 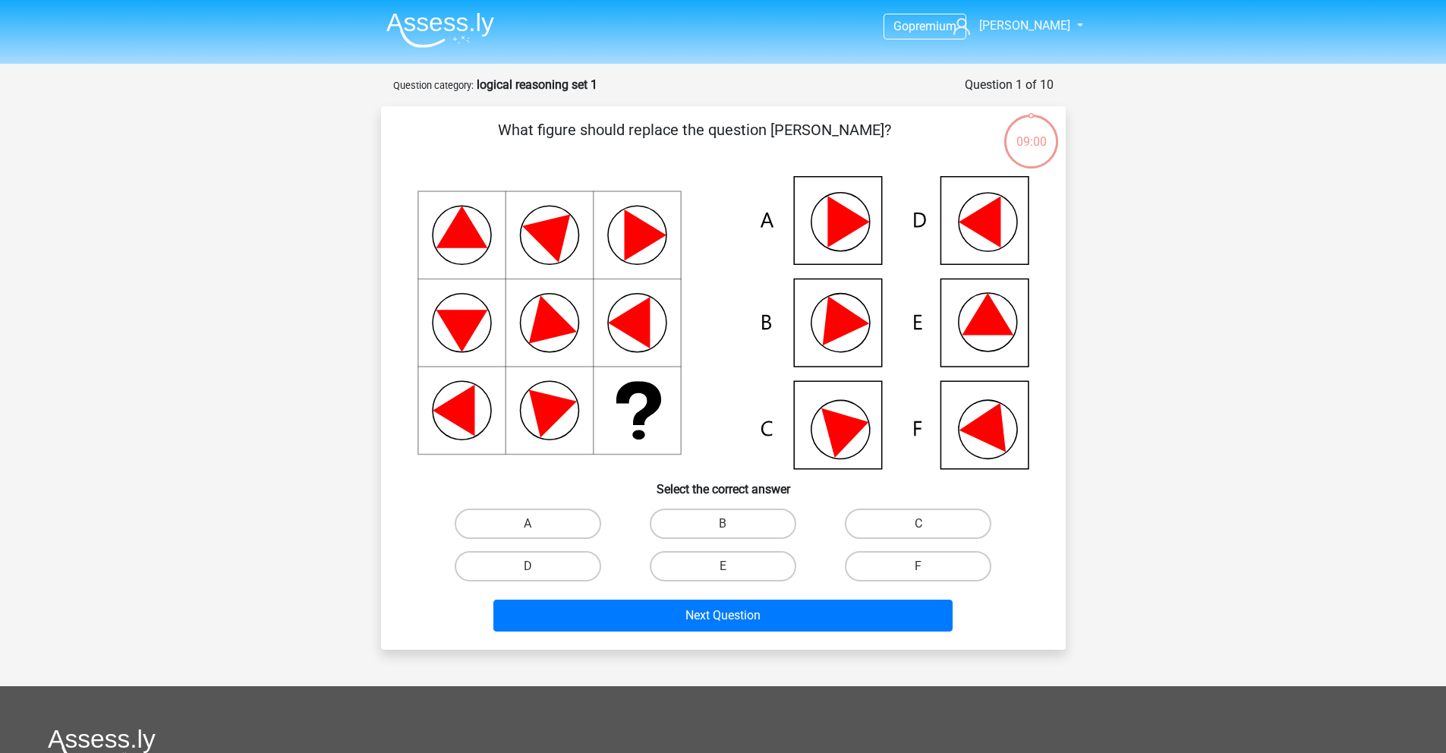 What do you see at coordinates (918, 524) in the screenshot?
I see `label: C` at bounding box center [918, 524].